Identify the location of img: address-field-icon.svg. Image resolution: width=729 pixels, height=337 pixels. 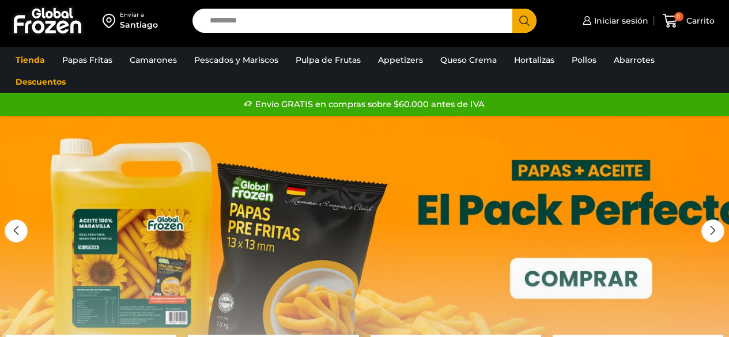
(111, 21).